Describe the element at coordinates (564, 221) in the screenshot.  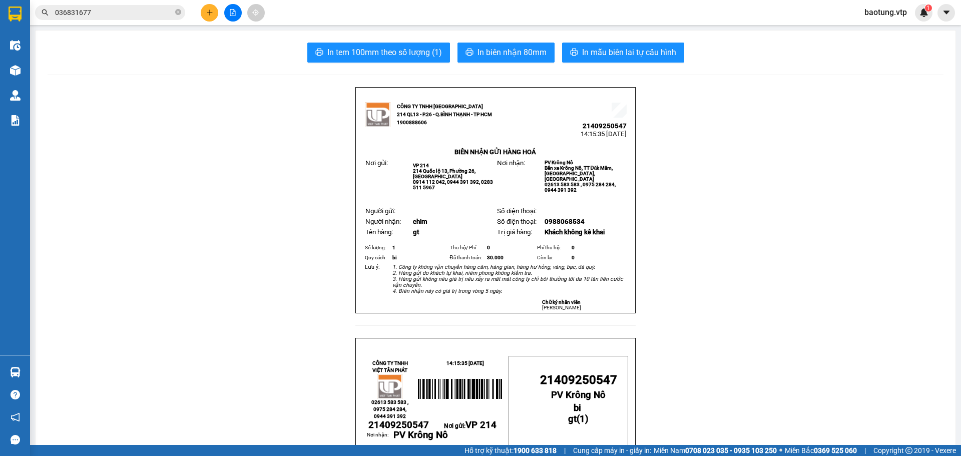
I see `span: 0988068534` at that location.